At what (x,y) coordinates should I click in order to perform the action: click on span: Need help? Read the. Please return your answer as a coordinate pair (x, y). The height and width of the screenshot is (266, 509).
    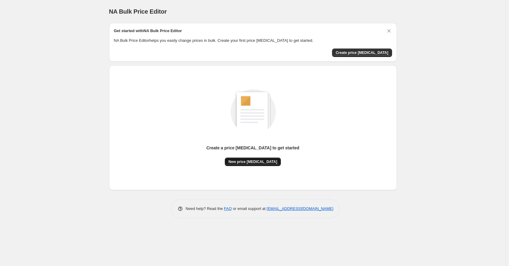
    Looking at the image, I should click on (205, 209).